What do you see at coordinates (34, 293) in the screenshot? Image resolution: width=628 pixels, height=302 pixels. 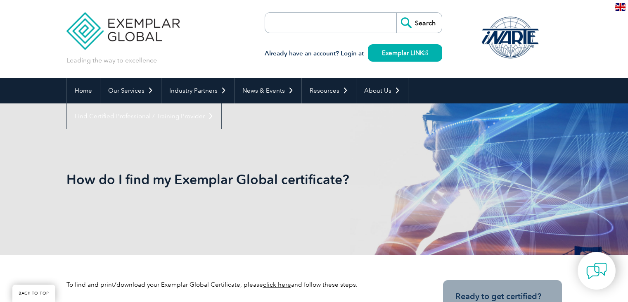 I see `a: BACK TO TOP` at bounding box center [34, 293].